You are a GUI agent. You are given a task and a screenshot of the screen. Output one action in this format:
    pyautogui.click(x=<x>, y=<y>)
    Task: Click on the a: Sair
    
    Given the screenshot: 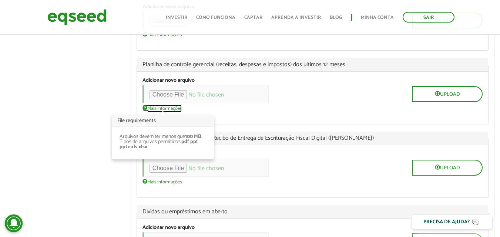 What is the action you would take?
    pyautogui.click(x=428, y=17)
    